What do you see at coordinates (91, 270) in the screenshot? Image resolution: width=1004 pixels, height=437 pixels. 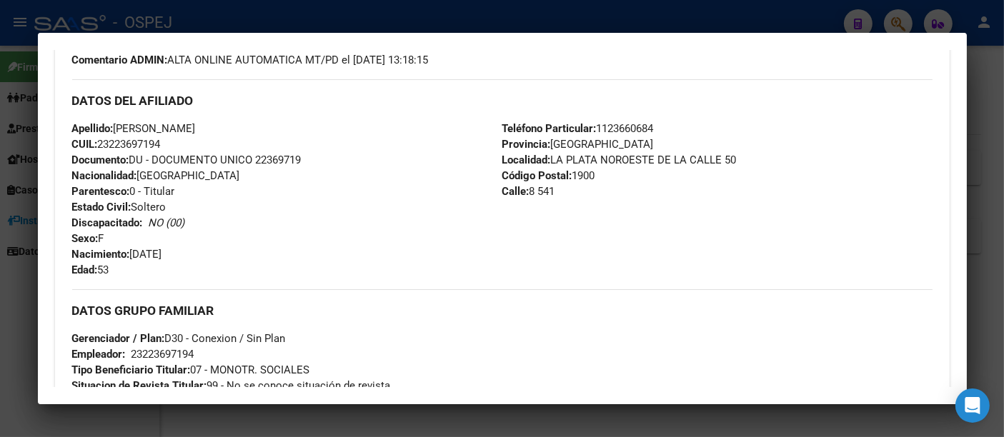 I see `span: 53` at bounding box center [91, 270].